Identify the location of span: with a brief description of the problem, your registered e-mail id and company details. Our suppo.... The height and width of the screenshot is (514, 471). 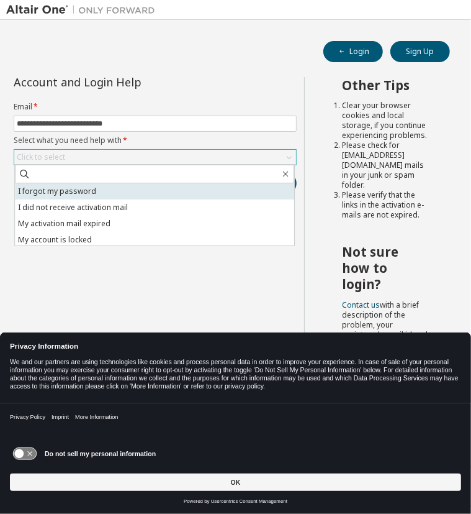
(385, 339).